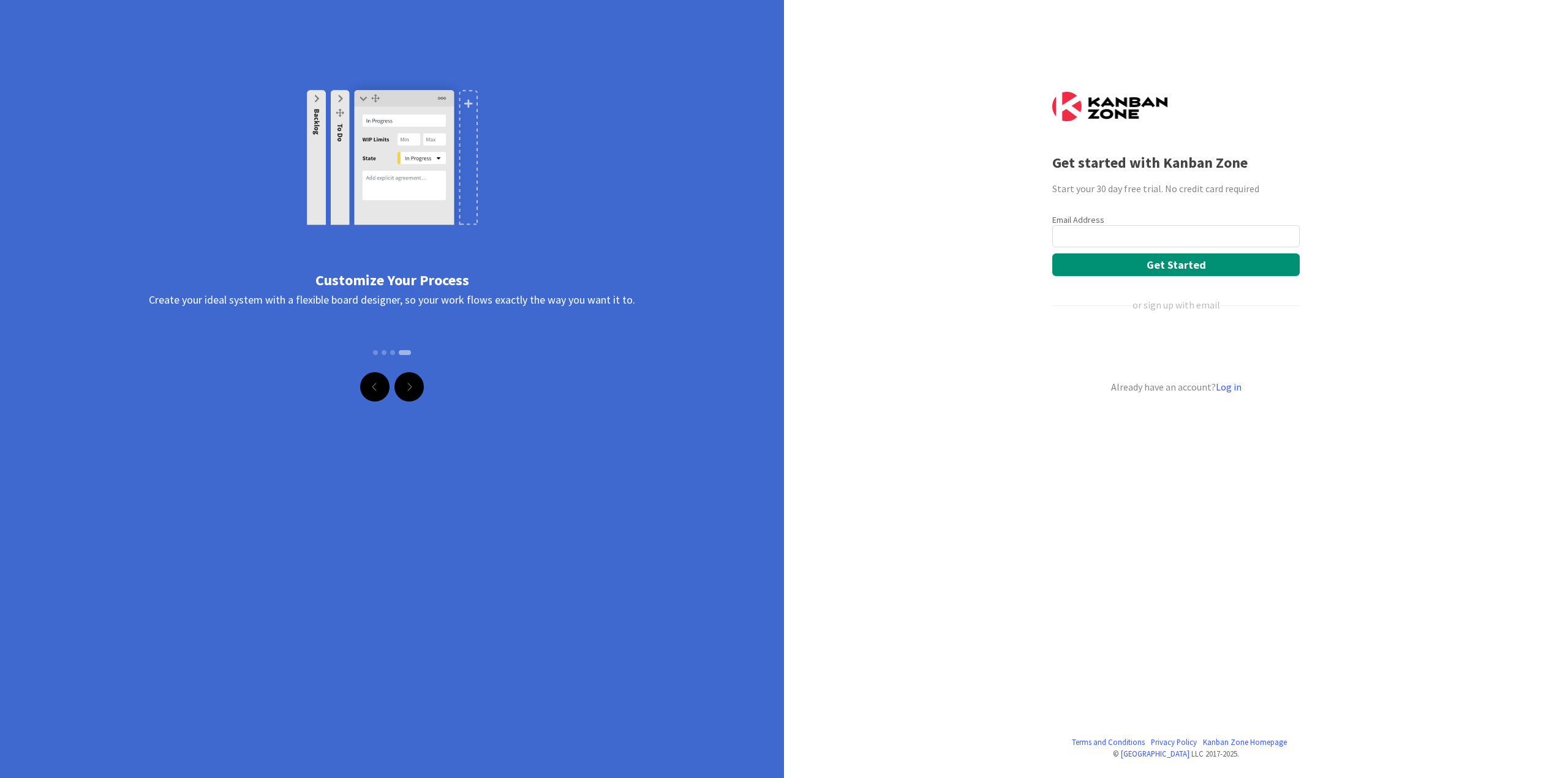 This screenshot has width=1568, height=778. Describe the element at coordinates (1176, 754) in the screenshot. I see `div: © LLC 2017- 2025 .` at that location.